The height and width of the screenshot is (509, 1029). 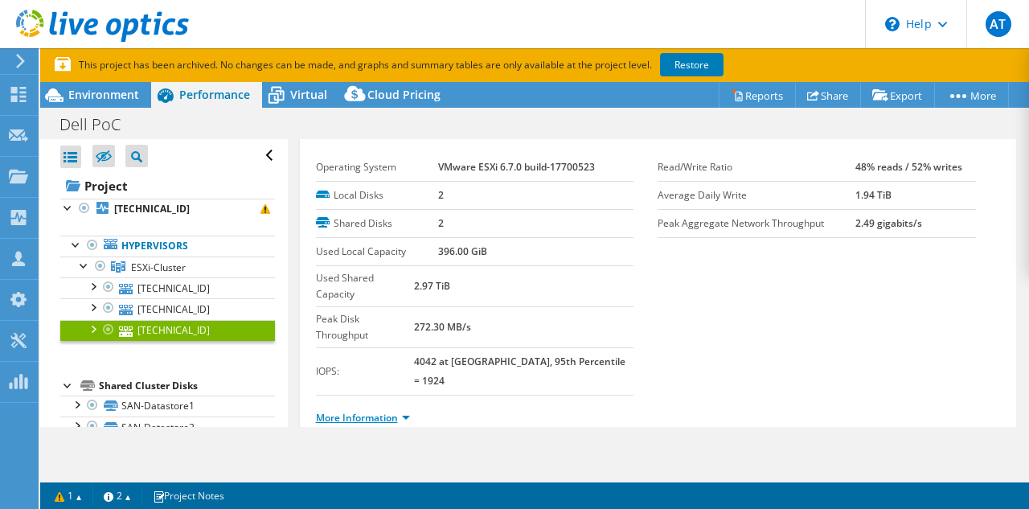 What do you see at coordinates (377, 167) in the screenshot?
I see `label: Operating System` at bounding box center [377, 167].